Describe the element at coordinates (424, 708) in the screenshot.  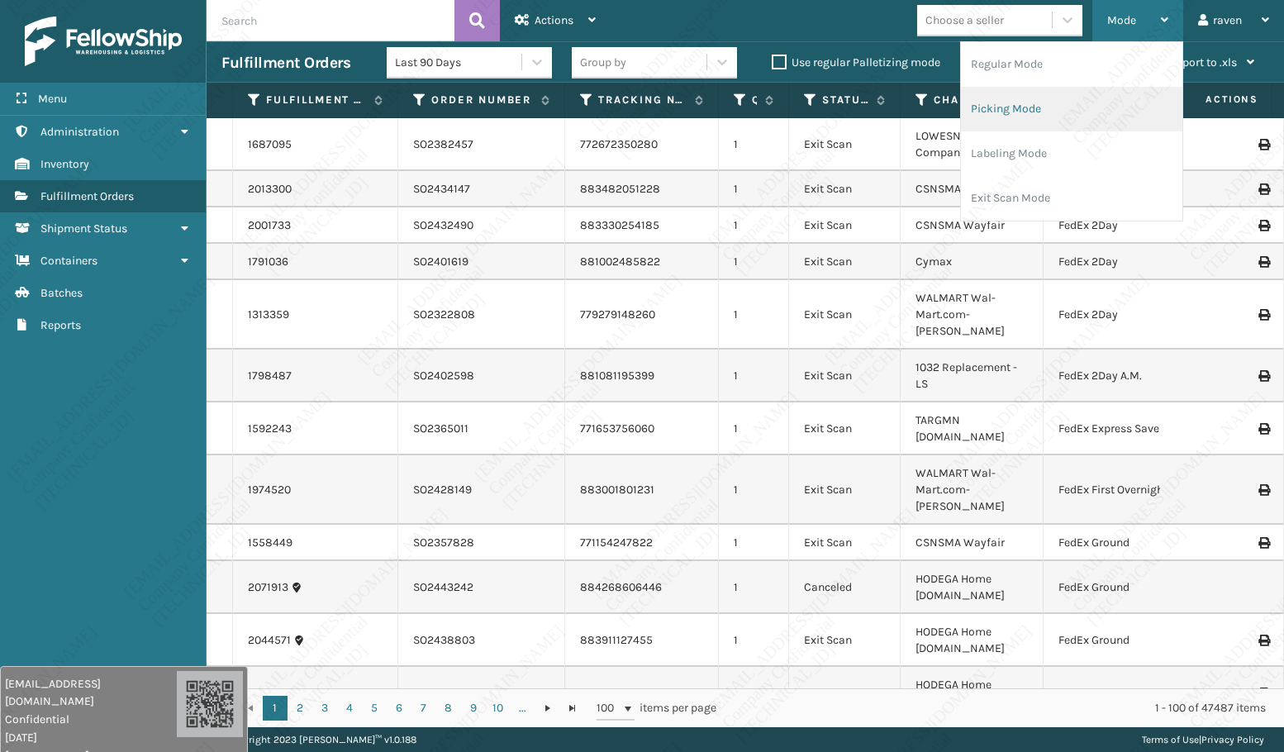
I see `a: 7` at that location.